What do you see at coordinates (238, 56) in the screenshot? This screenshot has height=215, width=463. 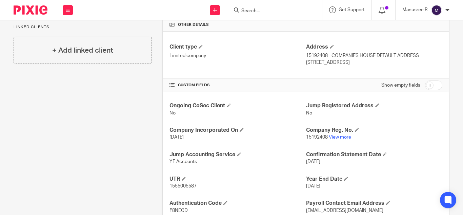 I see `p: Limited company` at bounding box center [238, 56].